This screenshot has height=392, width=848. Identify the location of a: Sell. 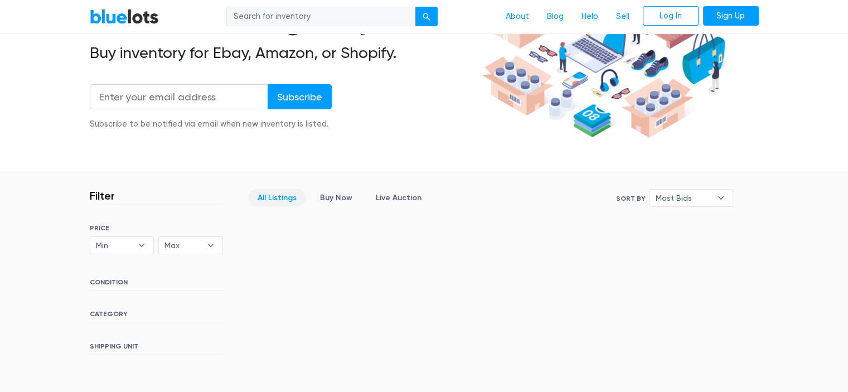
(623, 17).